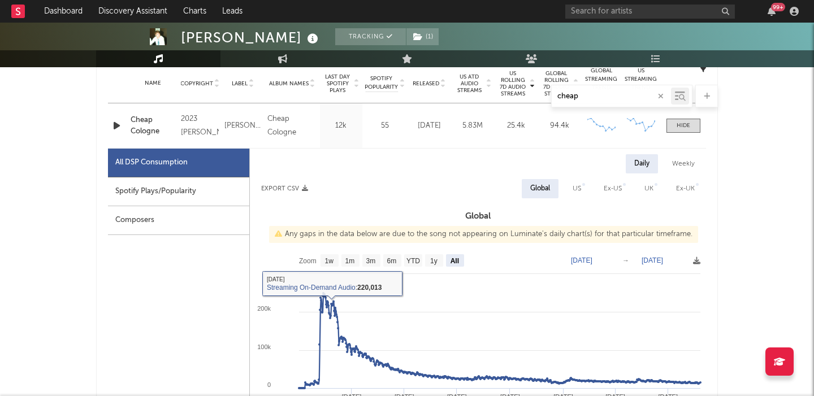 This screenshot has height=396, width=814. Describe the element at coordinates (560, 126) in the screenshot. I see `div: 94.4k` at that location.